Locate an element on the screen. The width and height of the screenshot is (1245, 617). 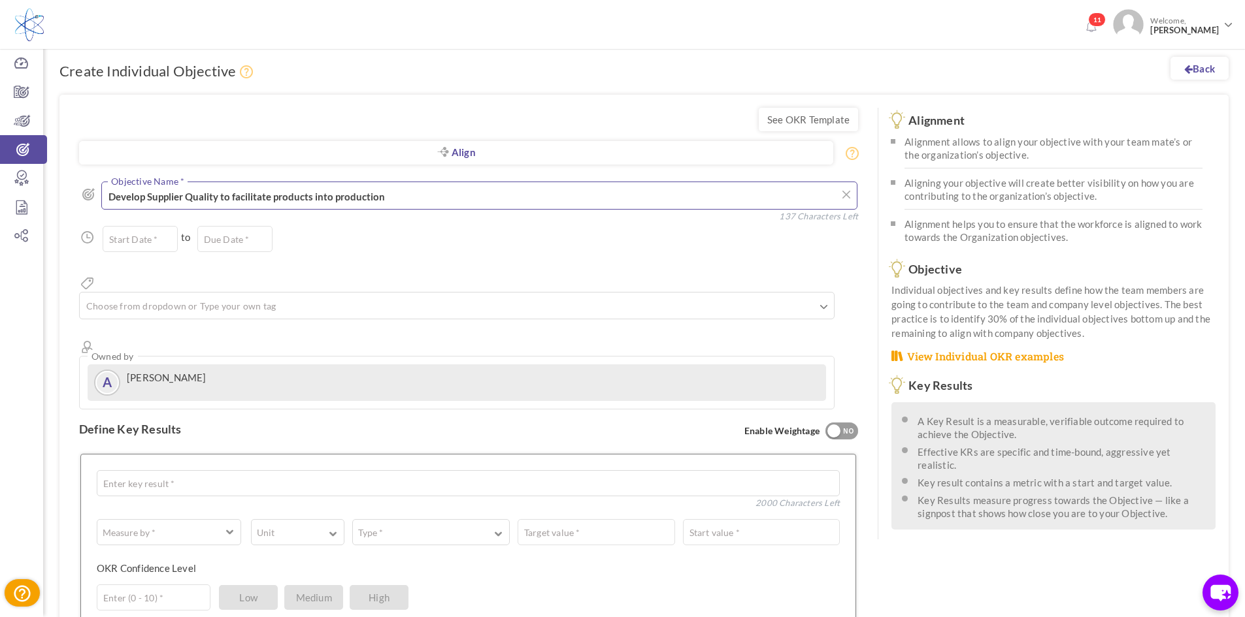
li: Key Results measure progress towards the Objective — like a signpost that shows how close you are... is located at coordinates (1061, 506).